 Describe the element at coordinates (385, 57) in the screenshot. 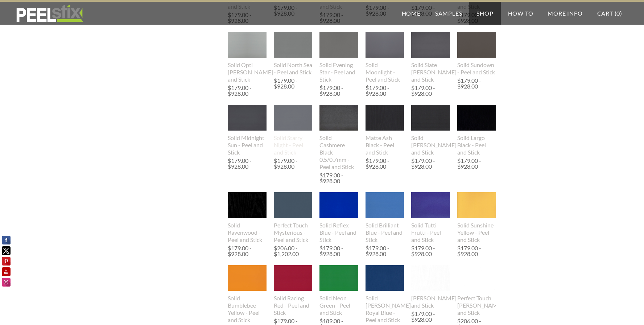

I see `a: Solid Moonlight - Peel and Stick` at that location.